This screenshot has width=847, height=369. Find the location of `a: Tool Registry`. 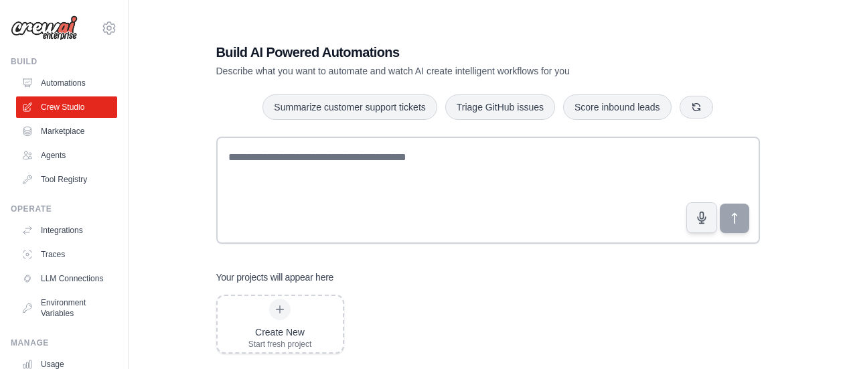

a: Tool Registry is located at coordinates (66, 179).